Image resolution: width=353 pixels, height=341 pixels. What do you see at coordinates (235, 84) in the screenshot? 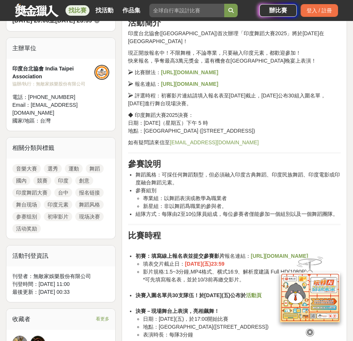
I see `p: ➢ 報名連結：` at bounding box center [235, 84].